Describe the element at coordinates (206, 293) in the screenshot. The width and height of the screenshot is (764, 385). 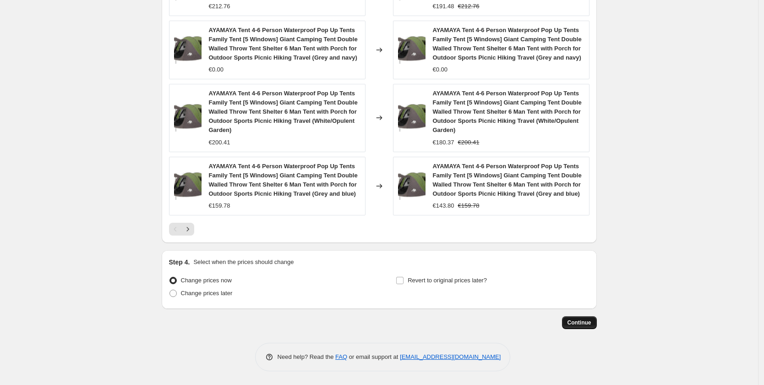
I see `span: Change prices later` at that location.